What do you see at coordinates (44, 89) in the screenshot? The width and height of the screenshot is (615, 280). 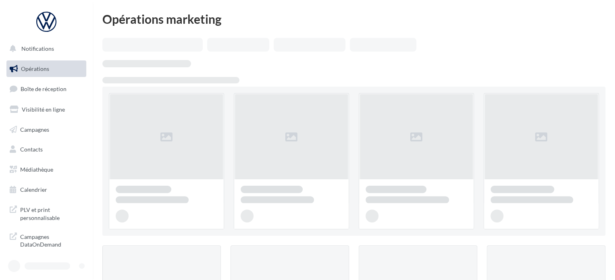 I see `span: Boîte de réception` at bounding box center [44, 89].